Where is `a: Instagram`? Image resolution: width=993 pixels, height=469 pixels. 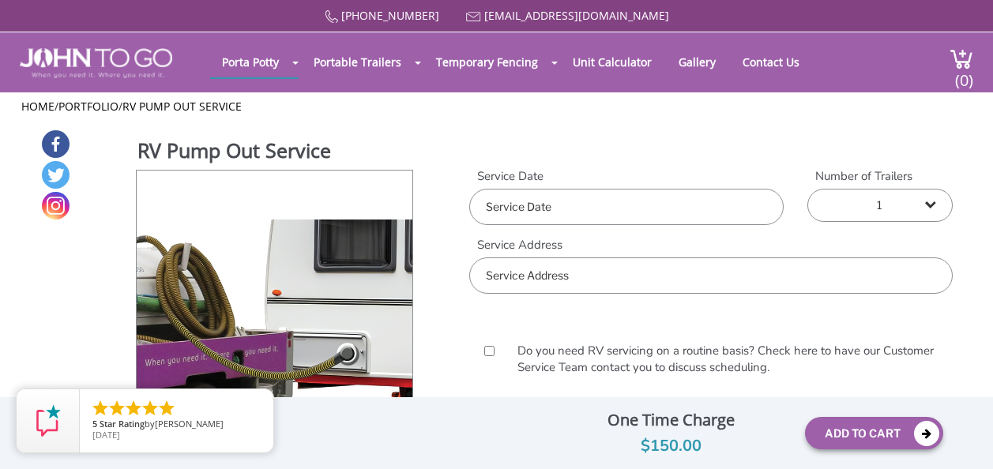 a: Instagram is located at coordinates (55, 205).